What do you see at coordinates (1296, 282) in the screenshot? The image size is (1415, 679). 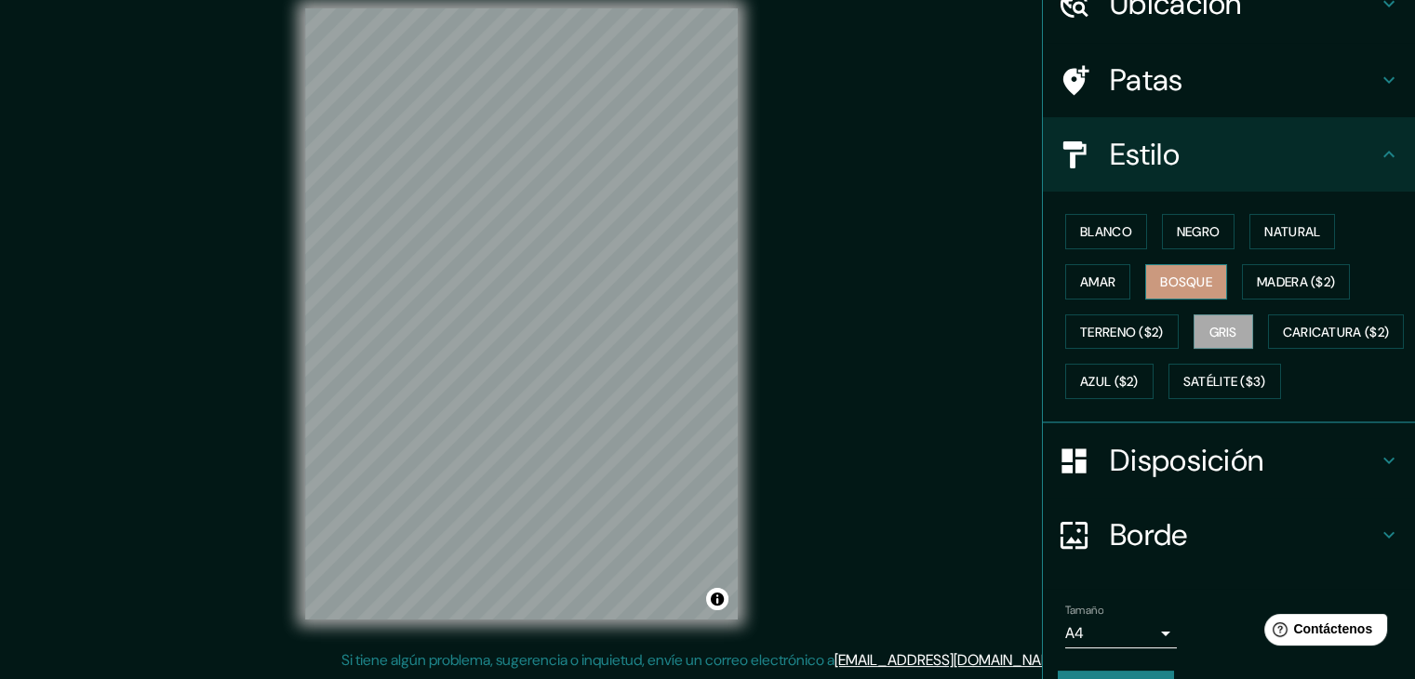 I see `font: Madera ($2)` at bounding box center [1296, 282].